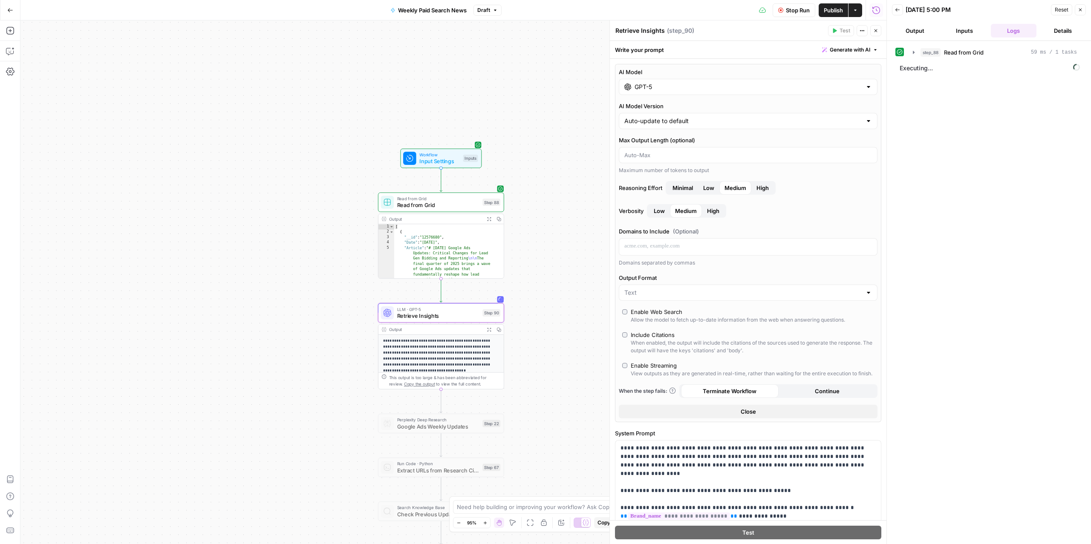 The height and width of the screenshot is (544, 1091). What do you see at coordinates (445, 381) in the screenshot?
I see `div: This output is too large & has been abbreviated for review. to view the full content.` at bounding box center [445, 381].